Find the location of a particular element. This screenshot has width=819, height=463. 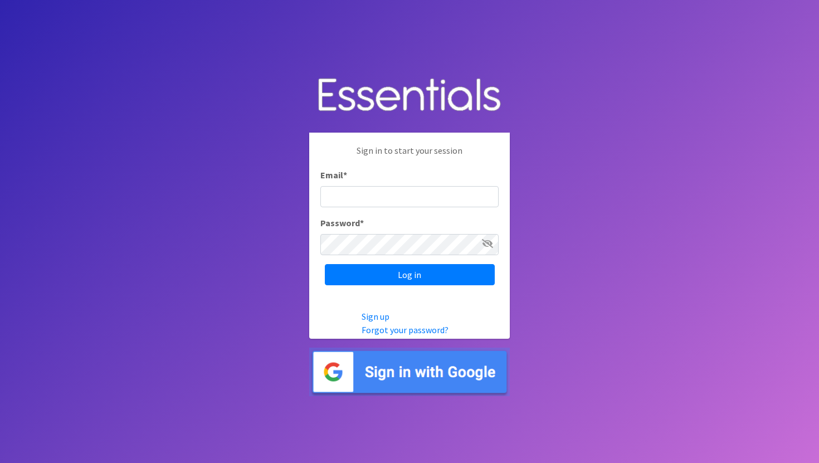

input: Log in is located at coordinates (409, 275).